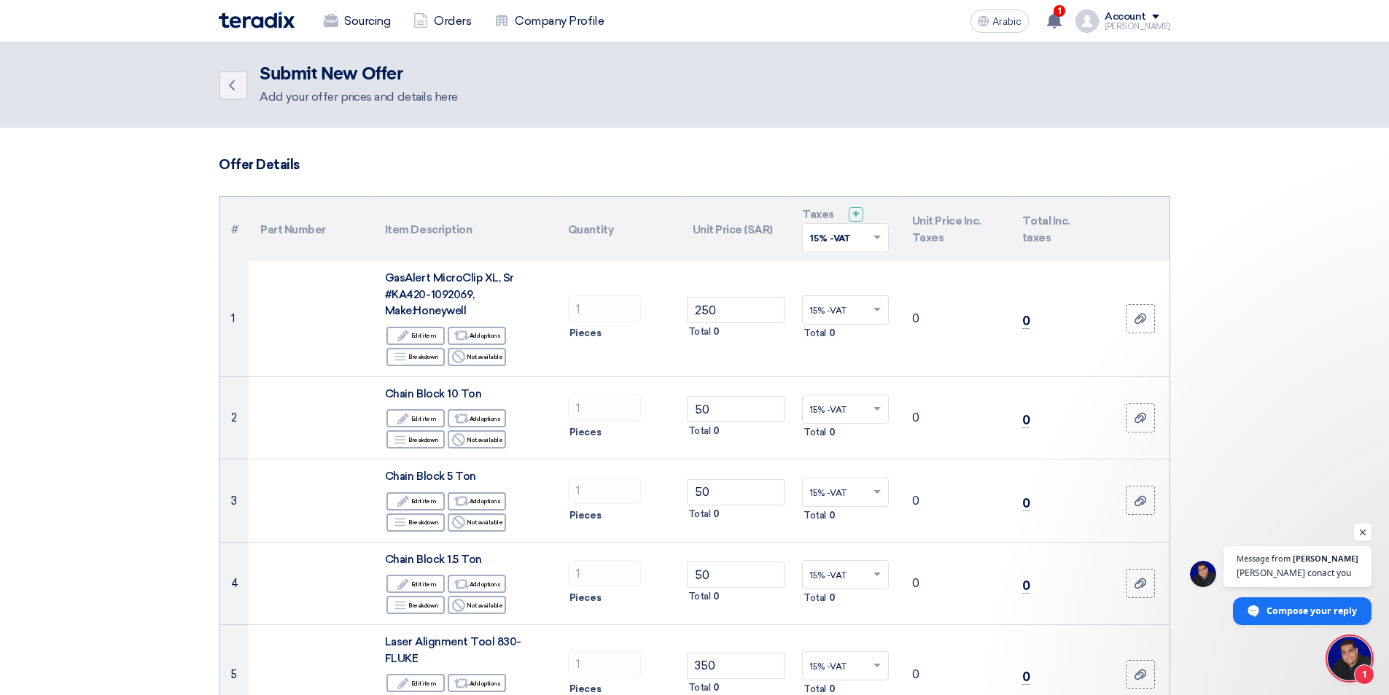 The image size is (1389, 695). What do you see at coordinates (1047, 230) in the screenshot?
I see `font: Total Inc. taxes` at bounding box center [1047, 230].